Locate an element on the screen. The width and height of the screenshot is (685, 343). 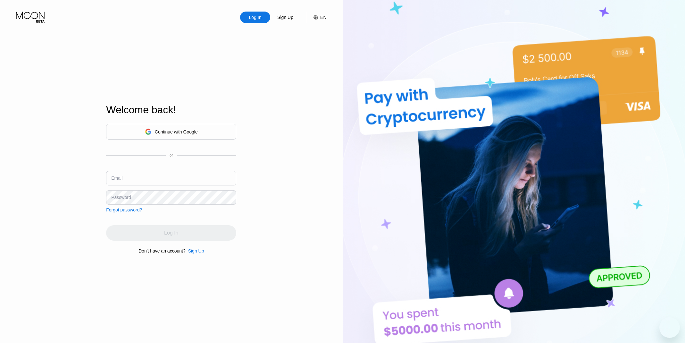
div: Log In is located at coordinates (255, 17).